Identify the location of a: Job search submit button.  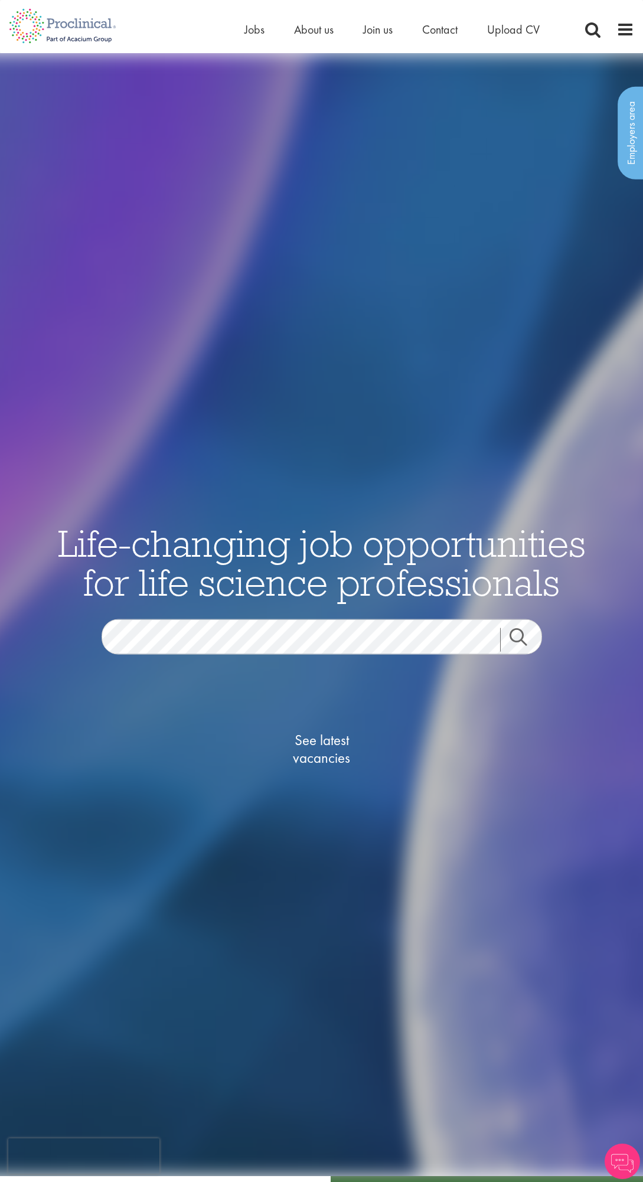
(525, 640).